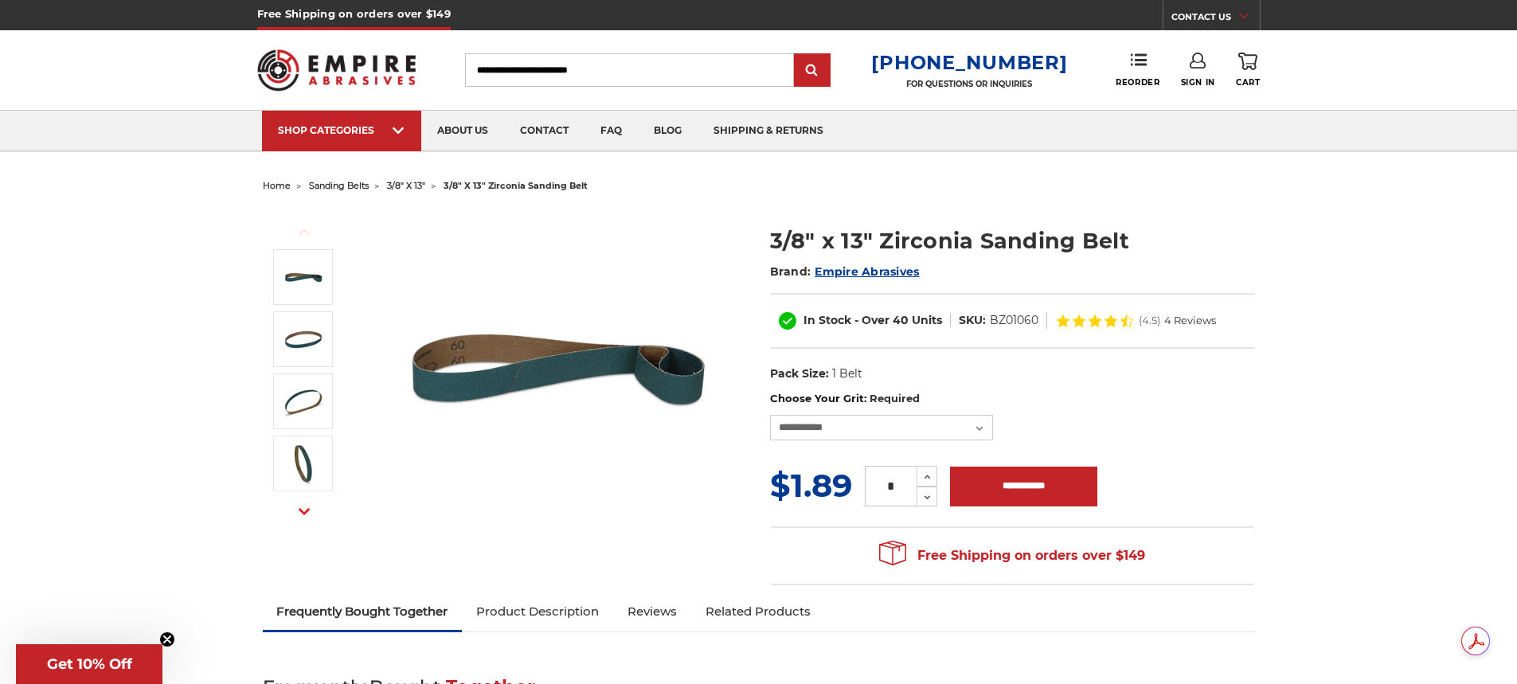  I want to click on a: Empire Abrasives, so click(866, 272).